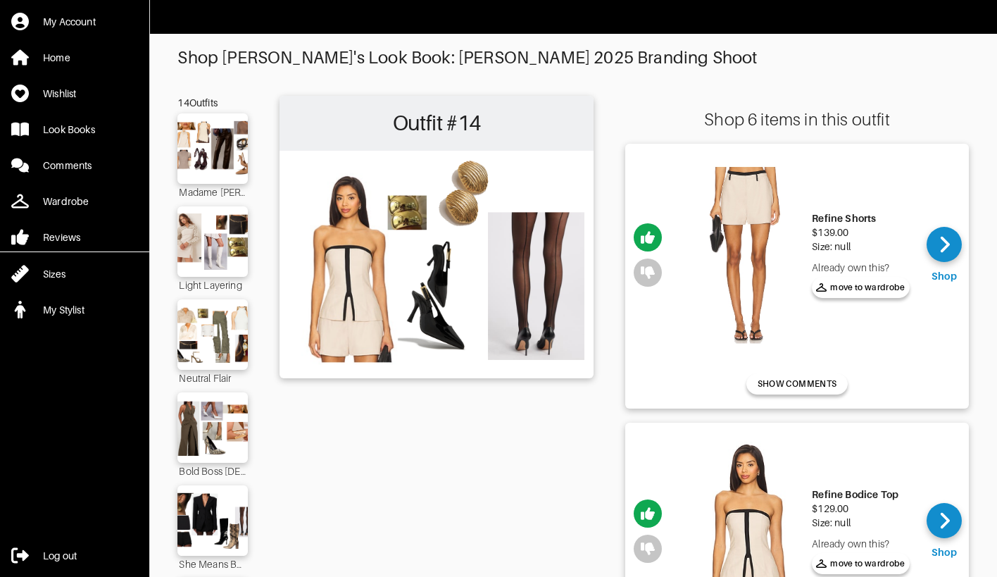  Describe the element at coordinates (67, 165) in the screenshot. I see `div: Comments` at that location.